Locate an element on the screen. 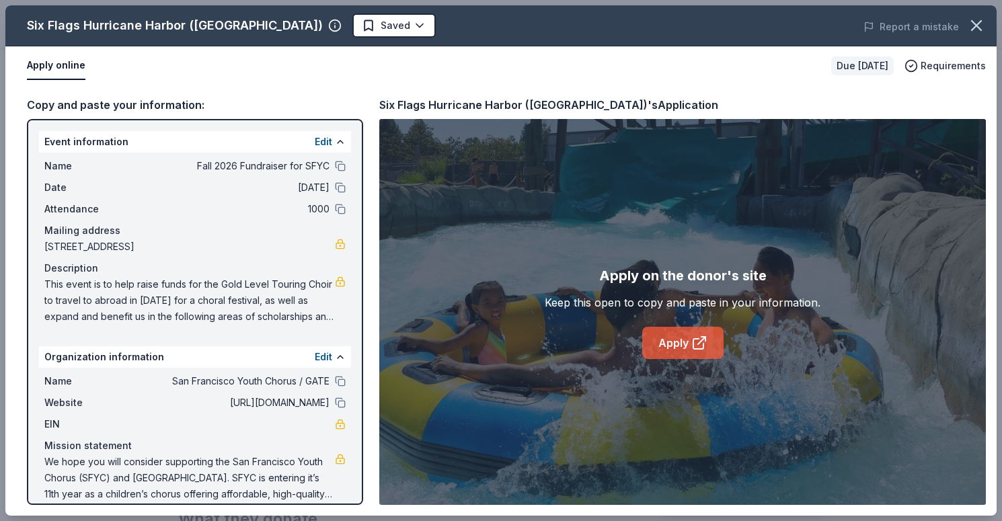  span: Date is located at coordinates (89, 188).